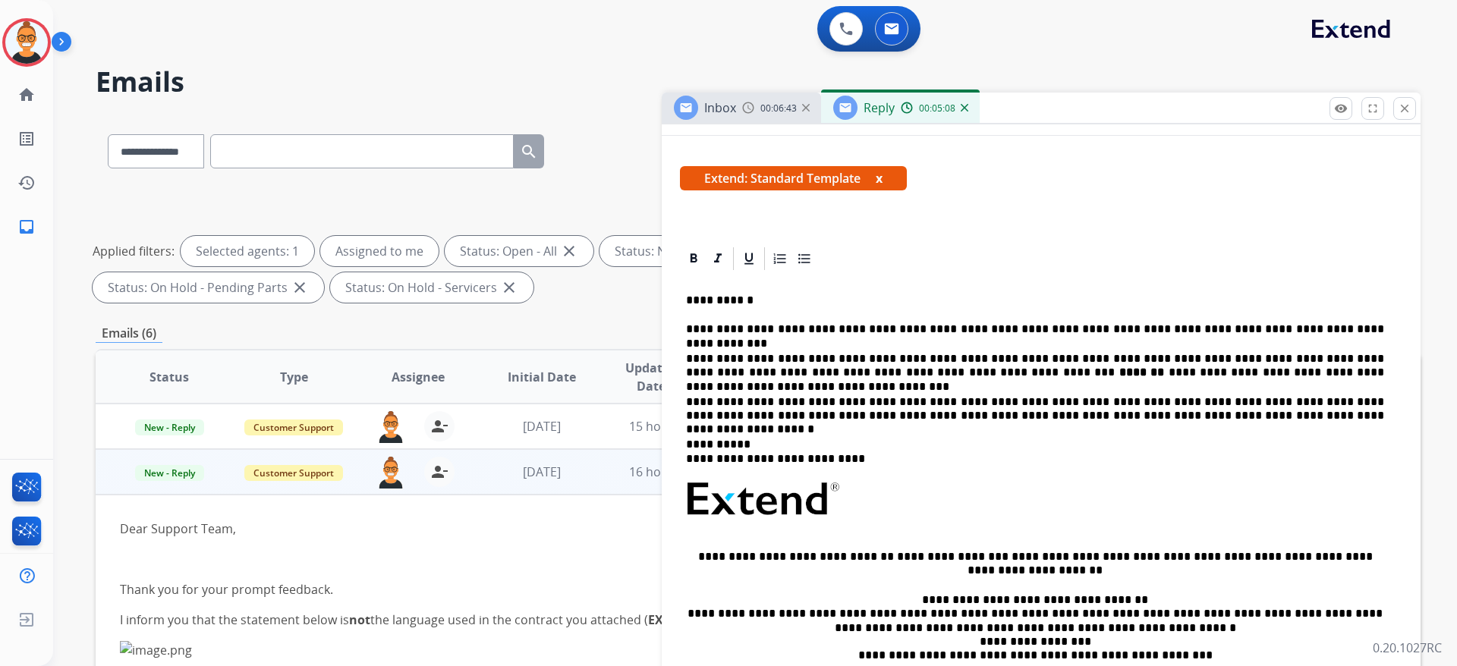 This screenshot has height=666, width=1457. What do you see at coordinates (634, 529) in the screenshot?
I see `p: Dear Support Team,` at bounding box center [634, 529].